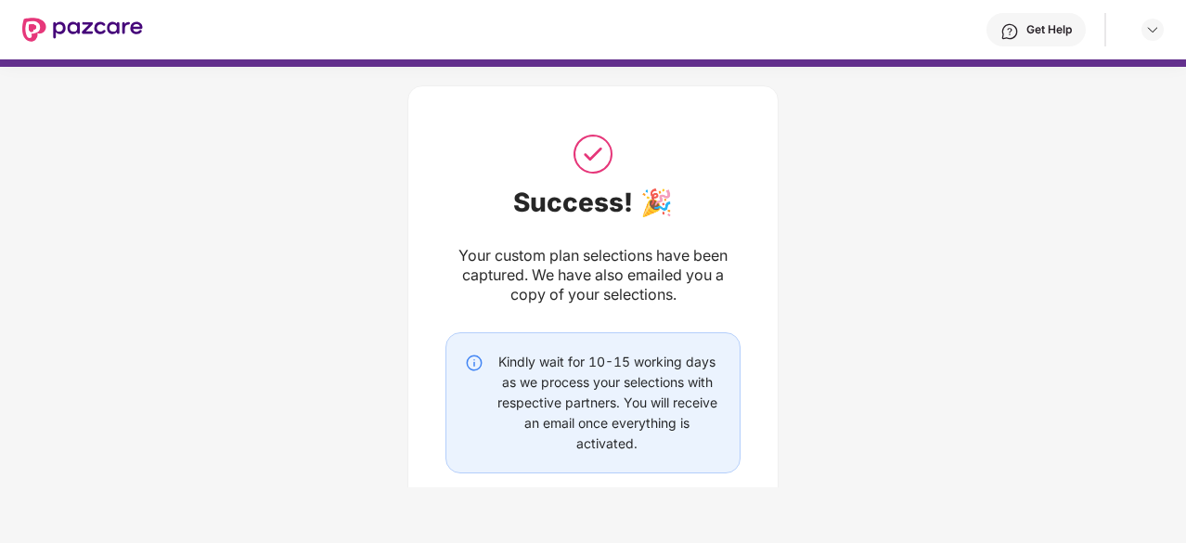  I want to click on img: svg+xml;base64,PHN2ZyB3aWR0aD0iNTAiIGhlaWdodD0iNTAiIHZpZXdCb3g9IjAgMCA1MCA1MCIgZmlsbD0ibm9uZSIgeG..., so click(593, 154).